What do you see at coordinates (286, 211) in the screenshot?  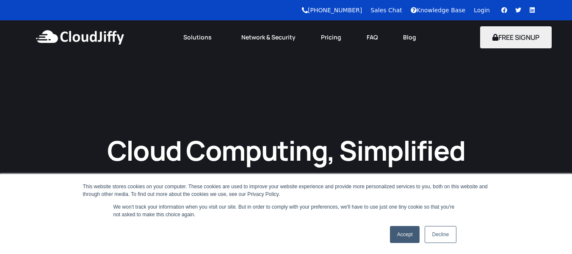 I see `p: We won't track your information when you visit our site. But in order to comply with your prefere...` at bounding box center [286, 211].